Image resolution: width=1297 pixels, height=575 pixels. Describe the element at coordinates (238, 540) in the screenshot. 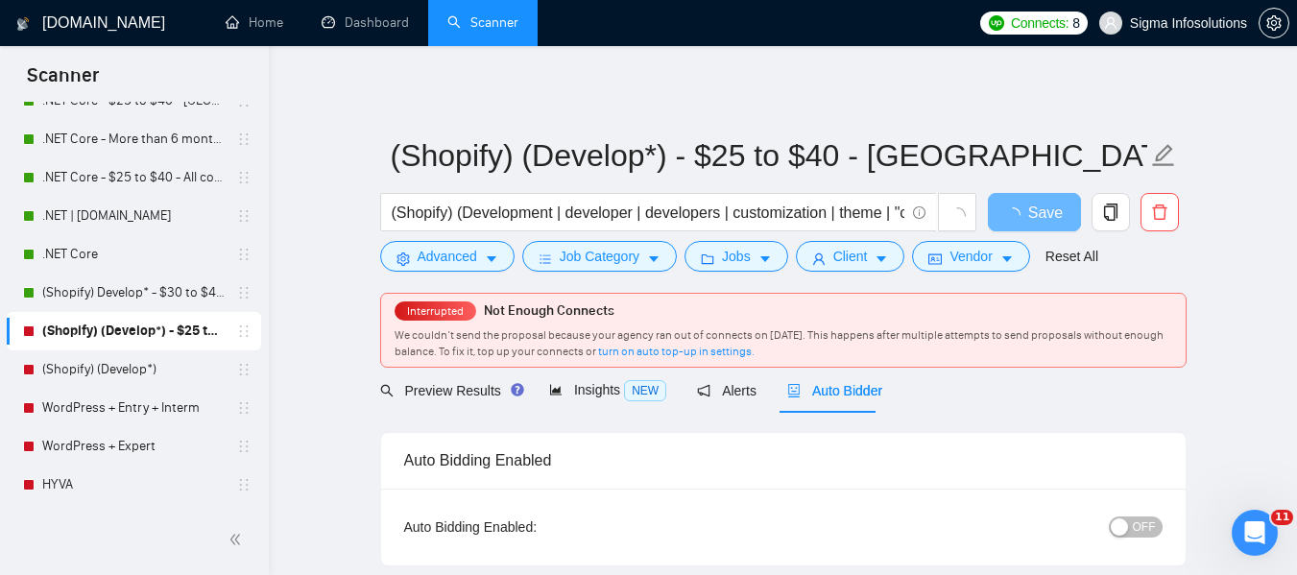

I see `span: double-left` at that location.